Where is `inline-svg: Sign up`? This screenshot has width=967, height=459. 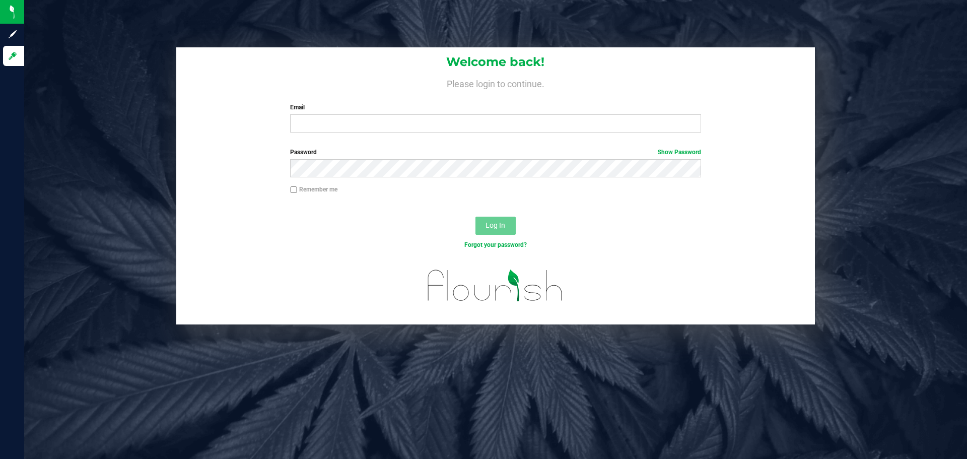 inline-svg: Sign up is located at coordinates (13, 34).